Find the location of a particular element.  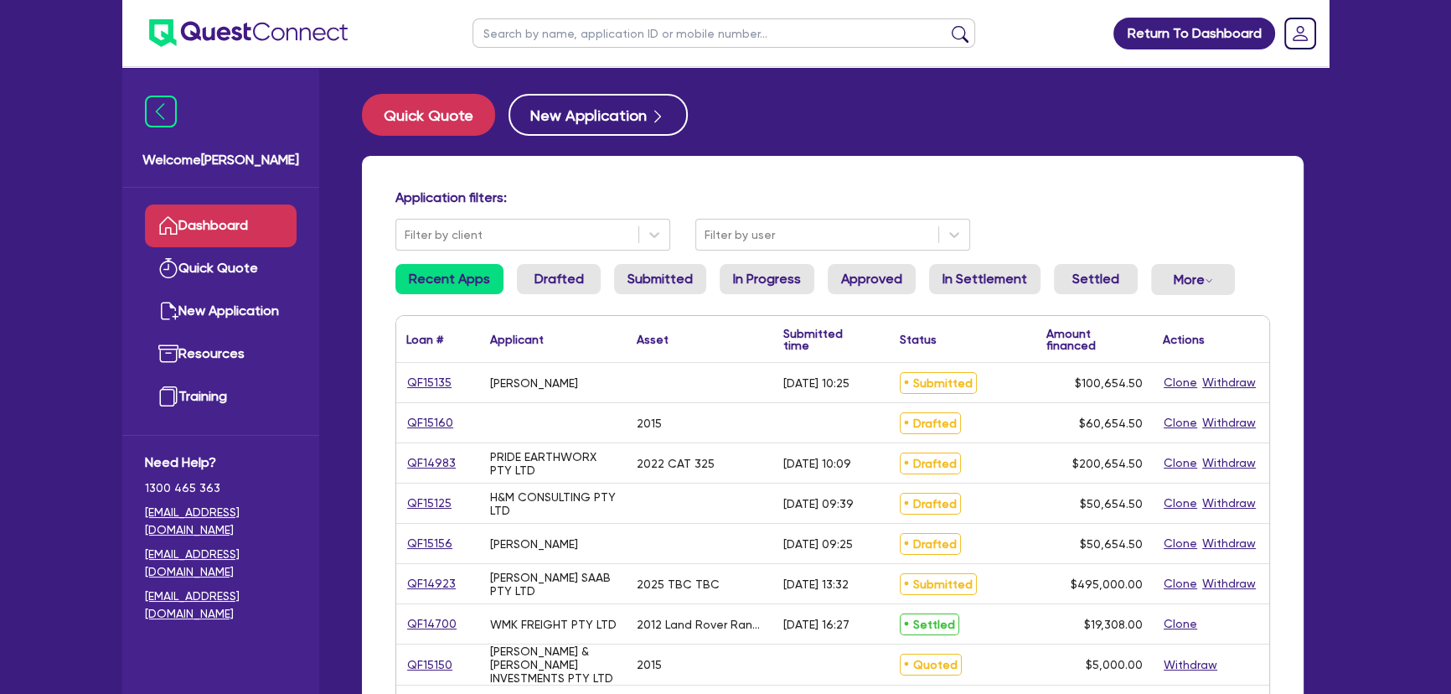

div: Applicant is located at coordinates (517, 339).